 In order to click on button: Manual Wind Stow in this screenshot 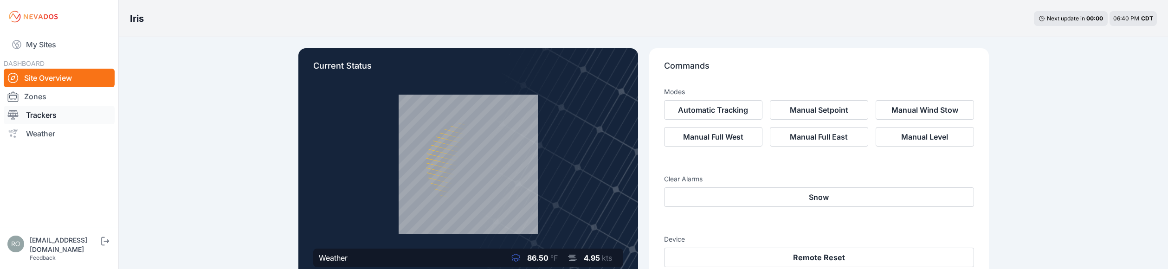, I will do `click(925, 110)`.